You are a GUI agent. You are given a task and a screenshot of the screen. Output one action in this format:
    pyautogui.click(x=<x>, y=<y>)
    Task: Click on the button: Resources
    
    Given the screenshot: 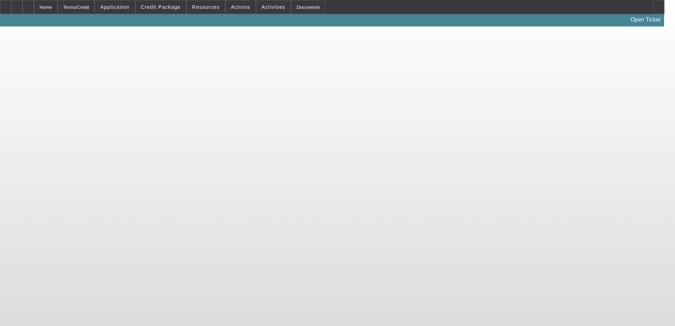 What is the action you would take?
    pyautogui.click(x=206, y=7)
    